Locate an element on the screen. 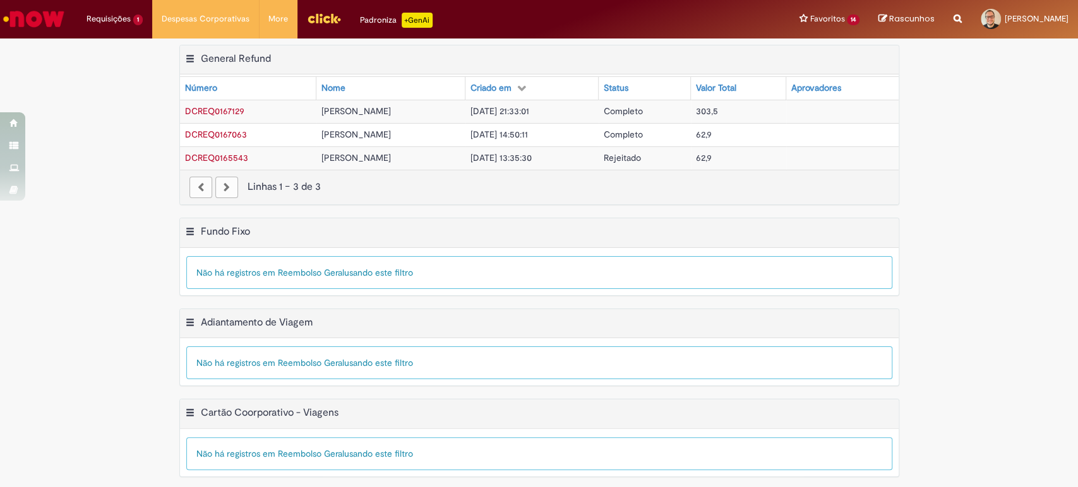 Image resolution: width=1078 pixels, height=487 pixels. button: Adiantamento de Viagem Menu de contexto is located at coordinates (190, 325).